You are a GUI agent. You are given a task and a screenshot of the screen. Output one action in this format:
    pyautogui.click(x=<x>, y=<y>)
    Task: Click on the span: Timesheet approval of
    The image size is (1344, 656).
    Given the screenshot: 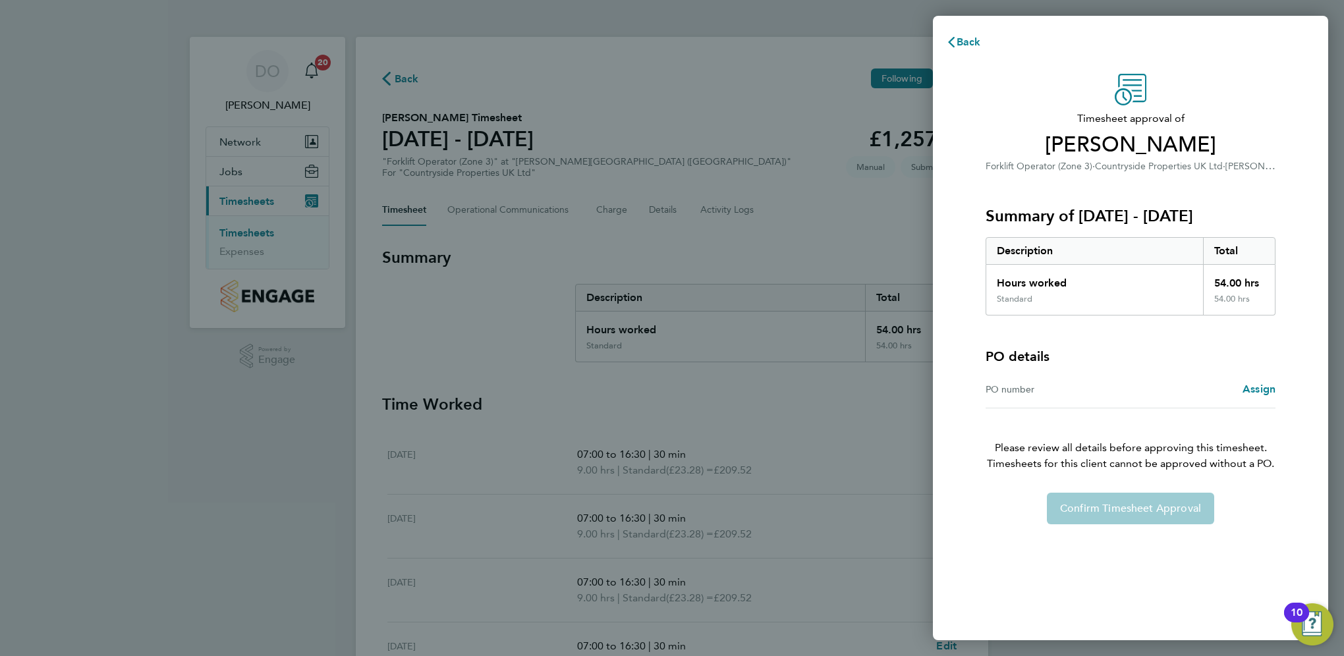 What is the action you would take?
    pyautogui.click(x=1131, y=119)
    